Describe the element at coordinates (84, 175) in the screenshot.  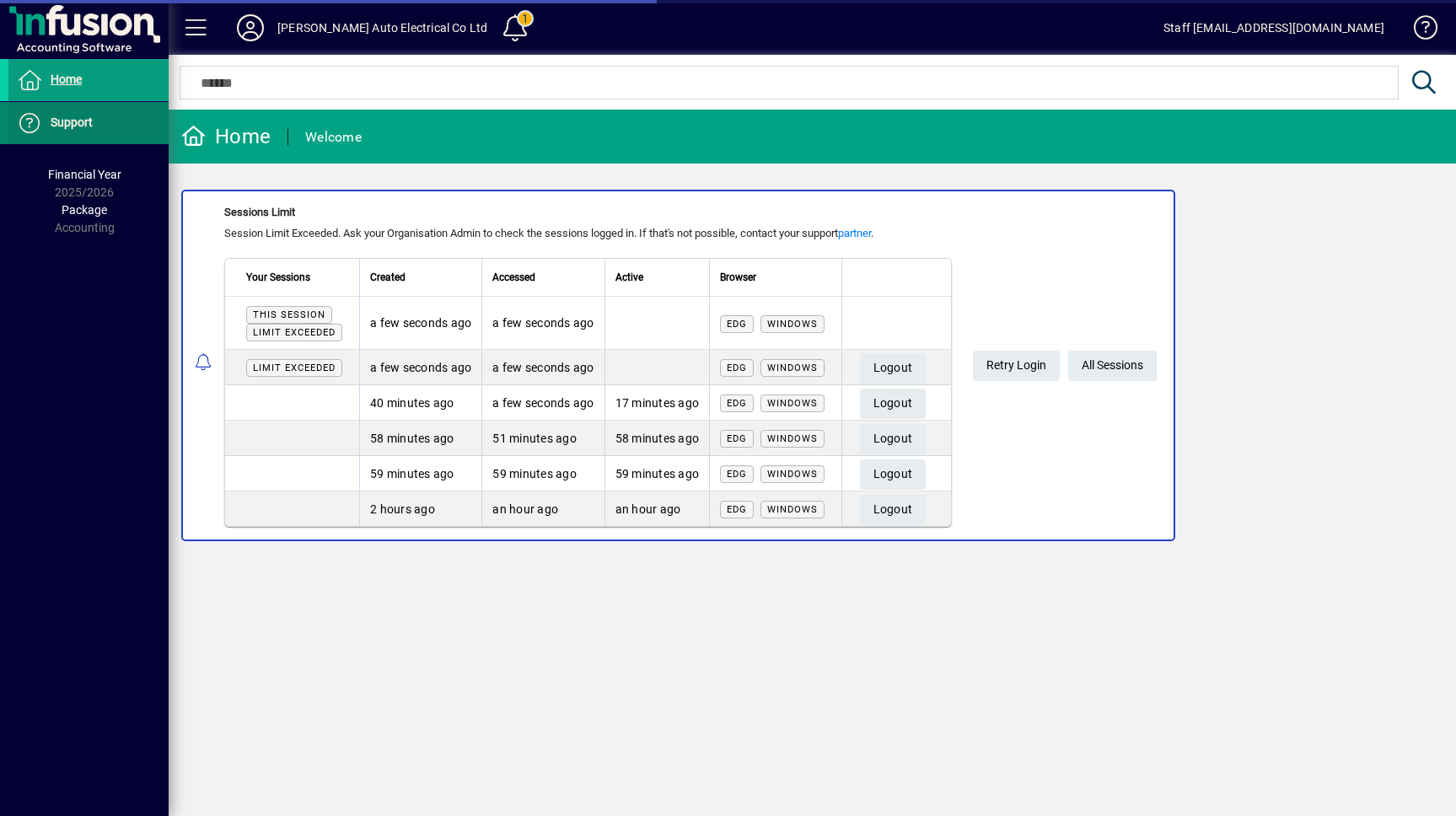
I see `span: Financial Year` at that location.